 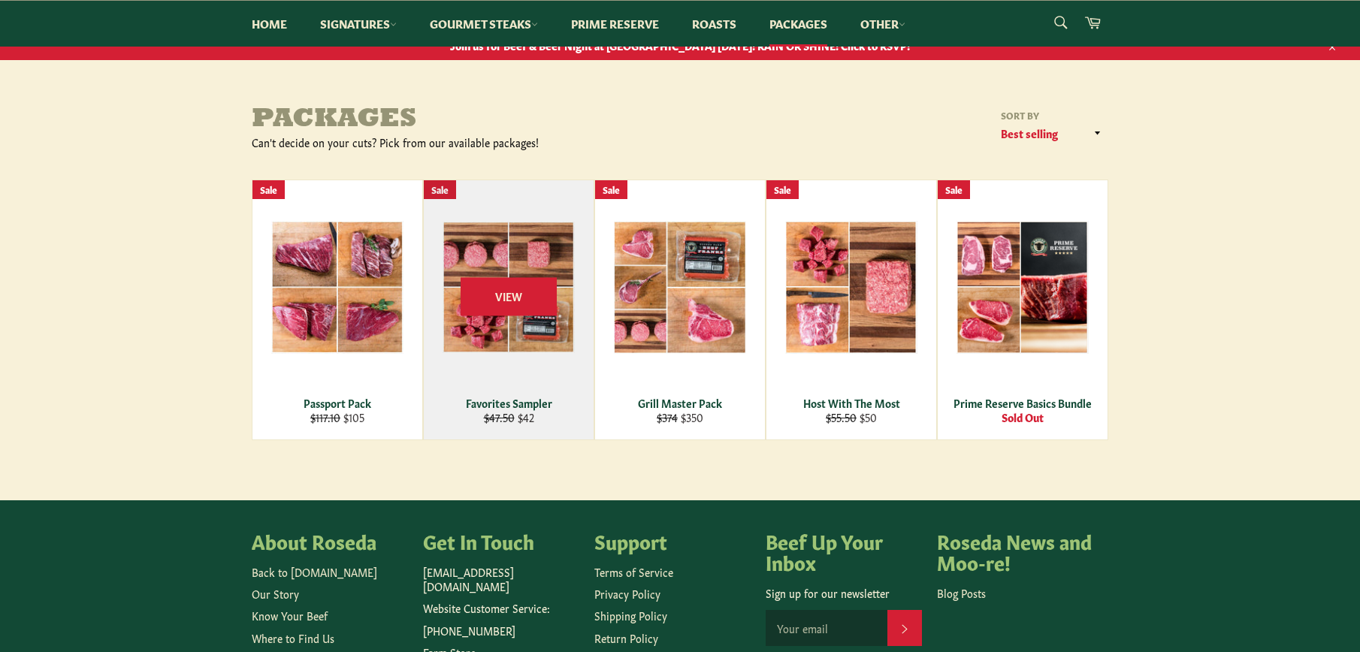 What do you see at coordinates (509, 403) in the screenshot?
I see `div: Favorites Sampler` at bounding box center [509, 403].